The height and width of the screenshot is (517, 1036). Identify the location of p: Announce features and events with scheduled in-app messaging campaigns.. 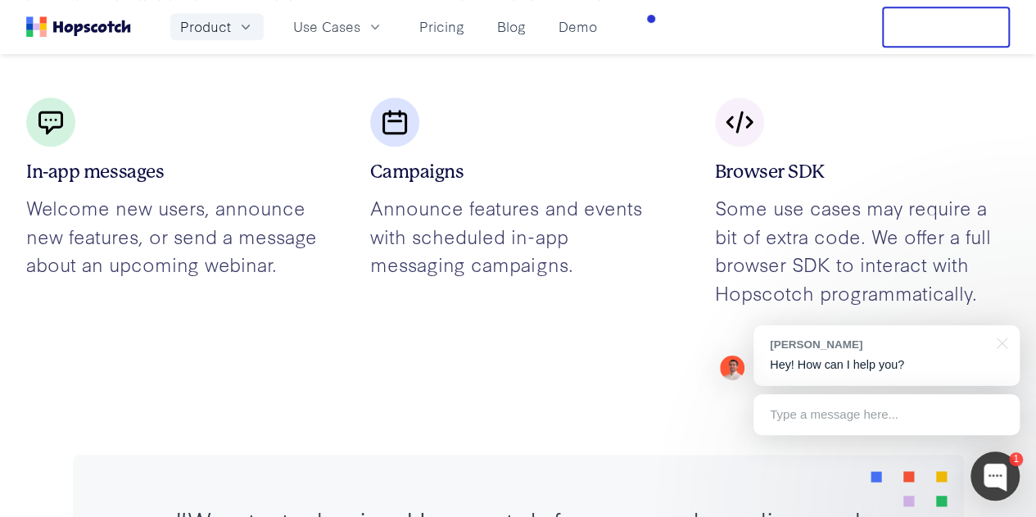
(517, 236).